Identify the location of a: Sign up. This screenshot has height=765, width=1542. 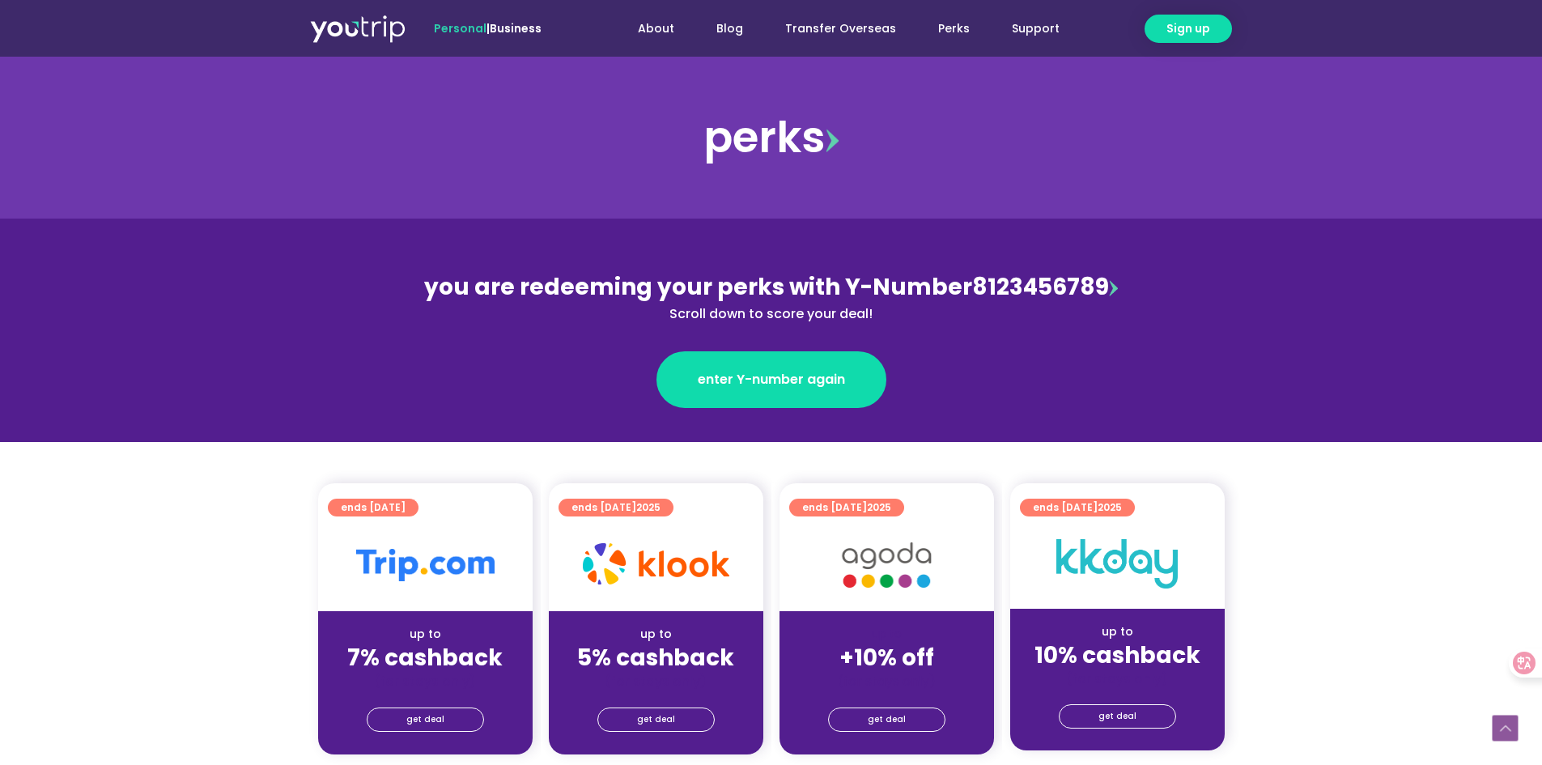
(1188, 28).